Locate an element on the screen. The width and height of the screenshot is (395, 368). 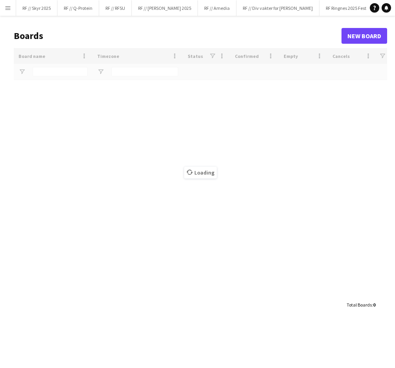
a: New Board is located at coordinates (364, 36).